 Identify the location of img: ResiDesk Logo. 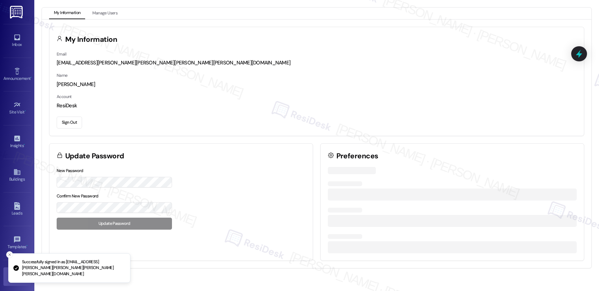
(17, 12).